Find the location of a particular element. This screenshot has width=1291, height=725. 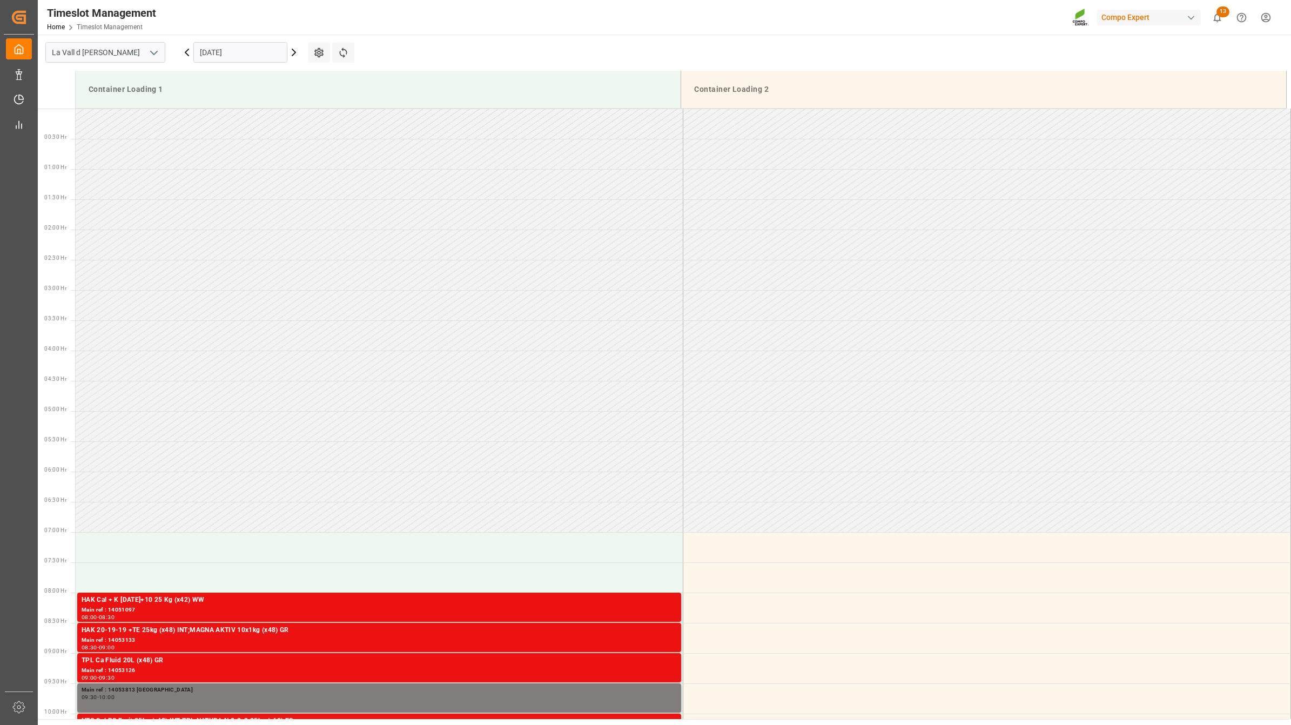

span: 04:30 Hr is located at coordinates (55, 379).